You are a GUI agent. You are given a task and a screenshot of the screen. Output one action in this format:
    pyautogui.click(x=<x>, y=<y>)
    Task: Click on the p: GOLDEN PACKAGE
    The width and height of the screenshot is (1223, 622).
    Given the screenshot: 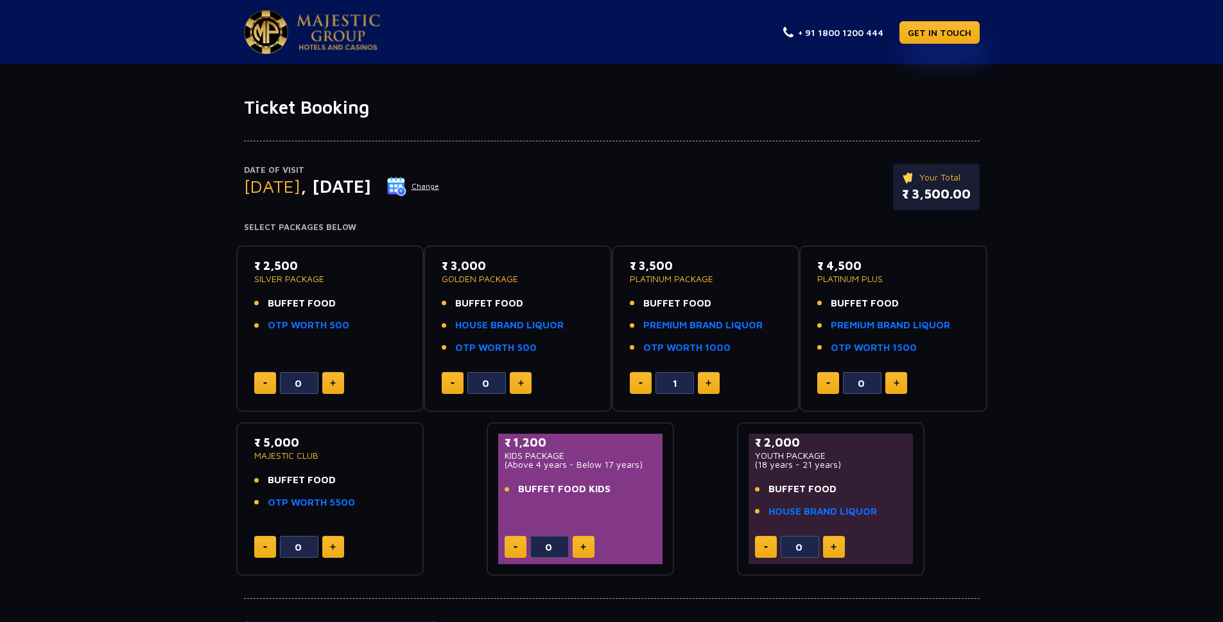 What is the action you would take?
    pyautogui.click(x=518, y=279)
    